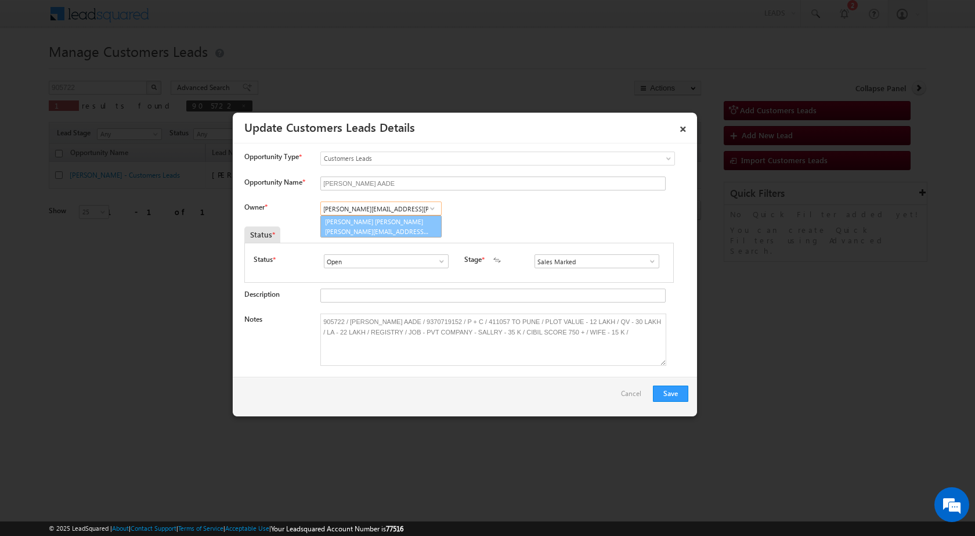  I want to click on span: © 2025 LeadSquared | | | | |, so click(226, 528).